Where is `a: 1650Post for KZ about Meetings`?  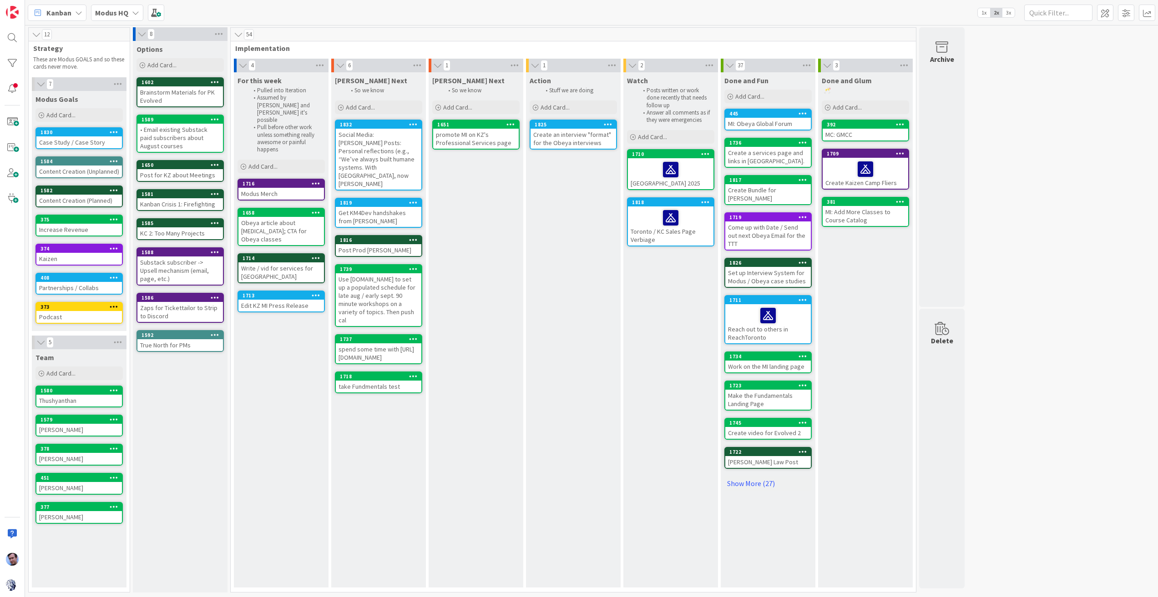 a: 1650Post for KZ about Meetings is located at coordinates (180, 171).